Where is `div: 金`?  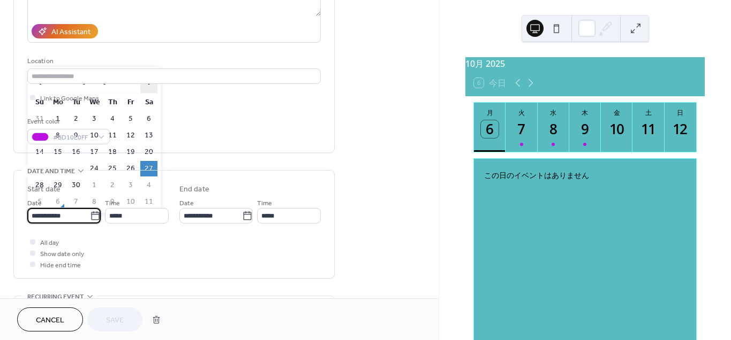
div: 金 is located at coordinates (616, 113).